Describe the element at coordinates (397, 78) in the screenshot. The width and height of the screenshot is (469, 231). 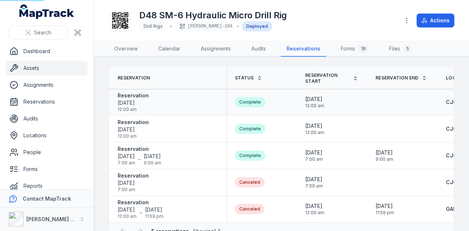
I see `span: Reservation End` at that location.